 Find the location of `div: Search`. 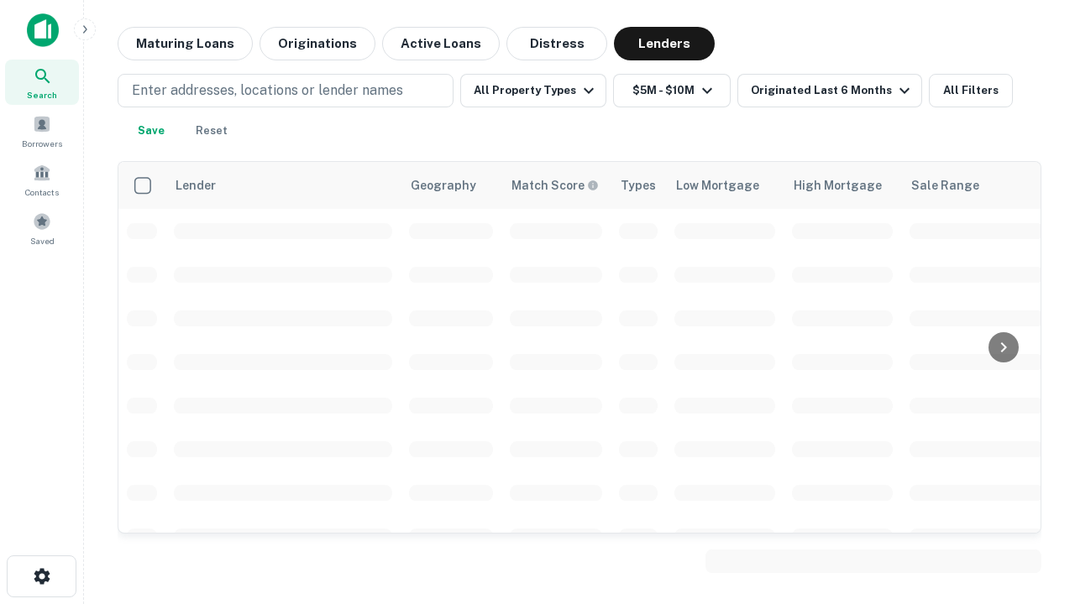

div: Search is located at coordinates (42, 82).